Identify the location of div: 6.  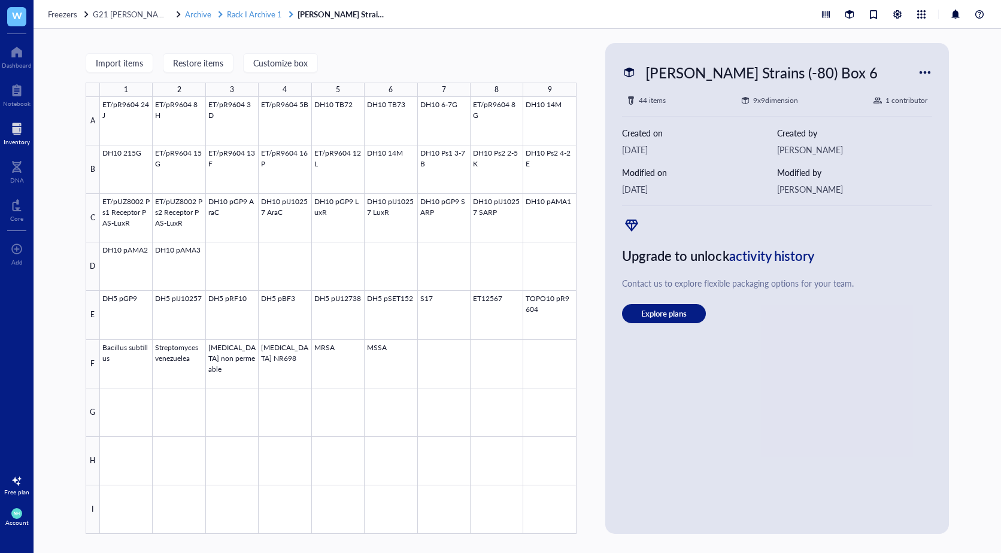
(390, 90).